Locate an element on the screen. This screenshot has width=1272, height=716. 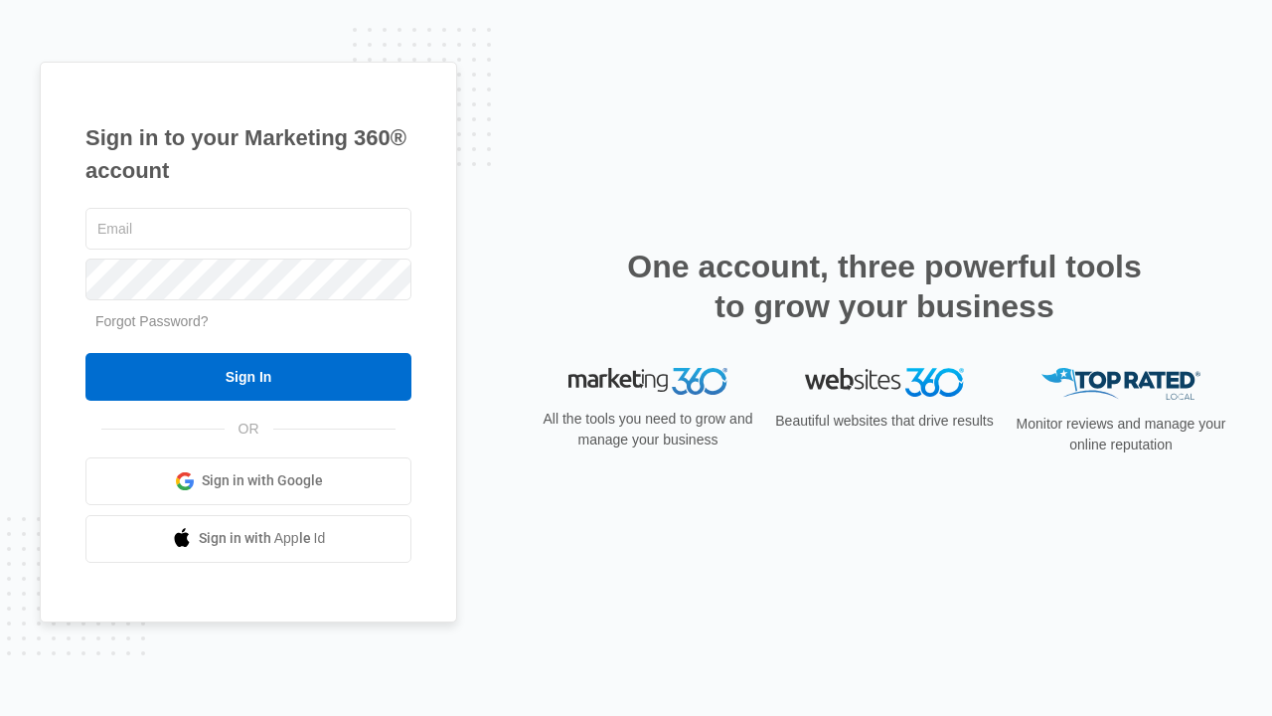
span: Sign in with Google is located at coordinates (262, 480).